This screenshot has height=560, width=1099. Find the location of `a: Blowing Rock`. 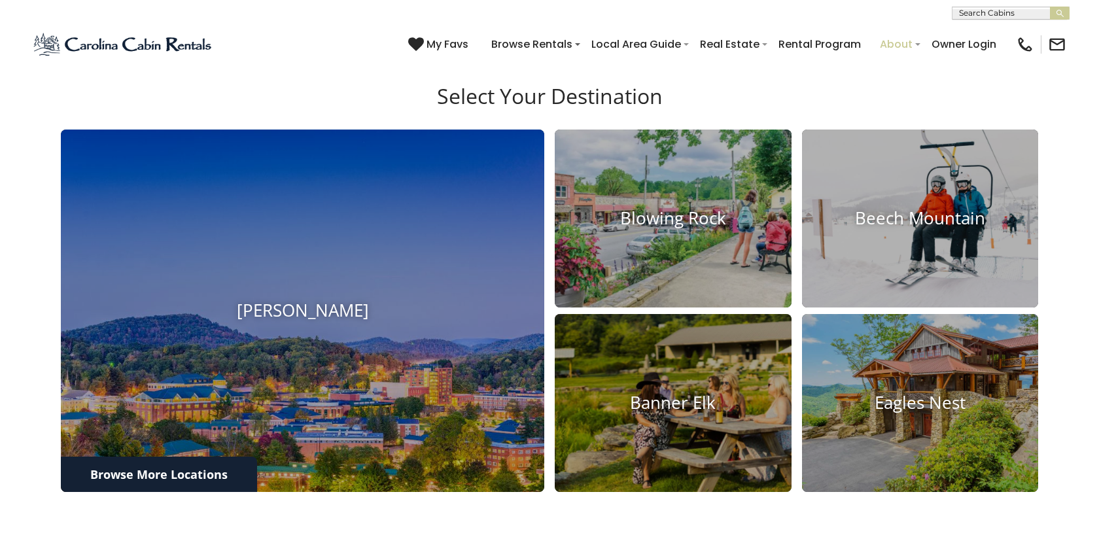

a: Blowing Rock is located at coordinates (673, 218).